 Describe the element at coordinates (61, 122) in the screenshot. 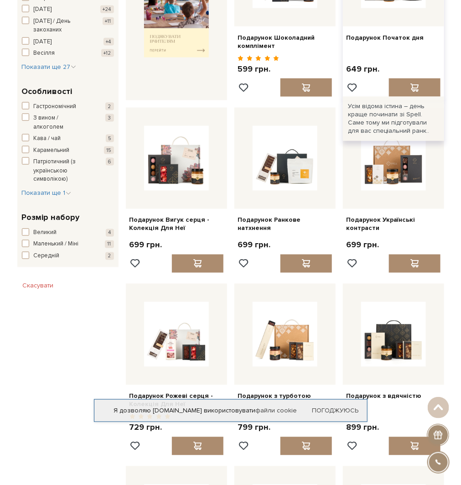

I see `span: З вином / алкоголем` at that location.